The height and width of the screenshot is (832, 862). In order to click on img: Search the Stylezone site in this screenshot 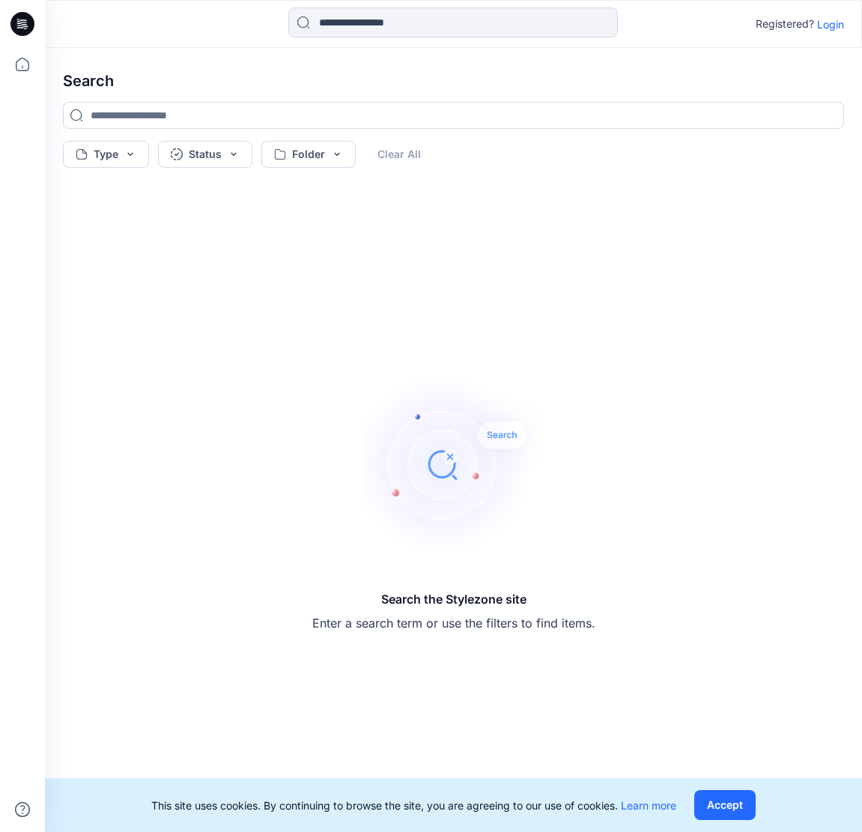, I will do `click(454, 464)`.